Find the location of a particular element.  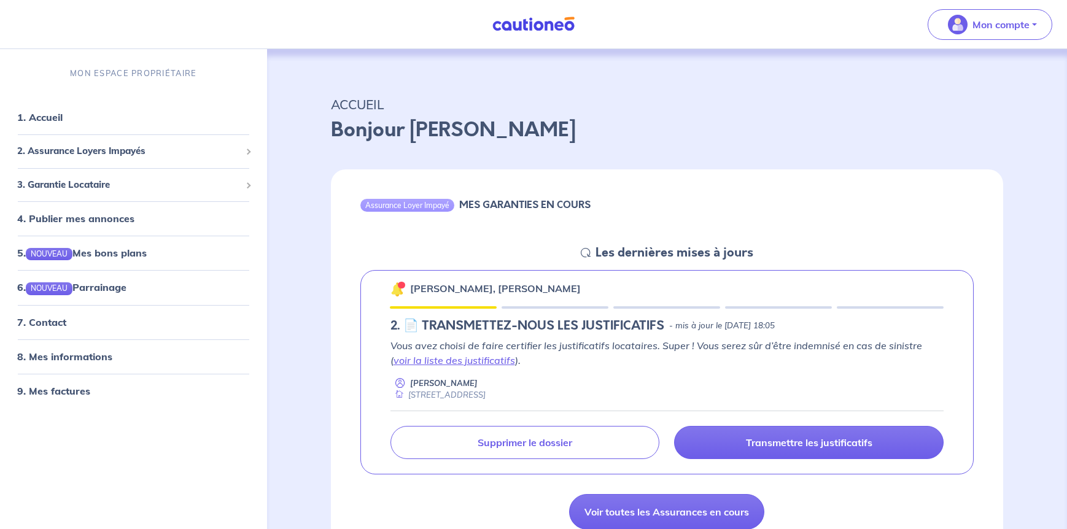

div: 6.NOUVEAUParrainage is located at coordinates (133, 288).